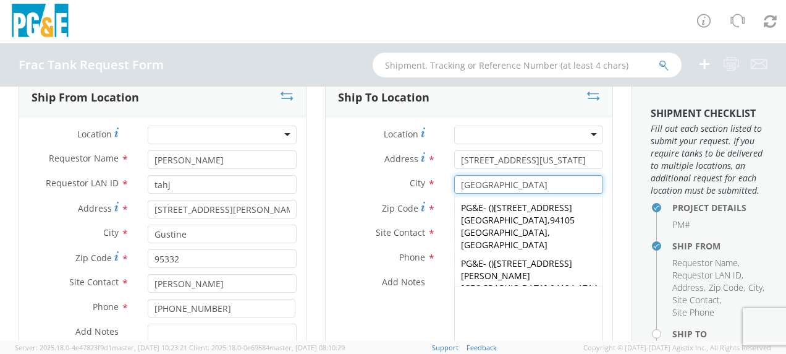 Image resolution: width=786 pixels, height=354 pixels. Describe the element at coordinates (267, 347) in the screenshot. I see `span: Client: 2025.18.0-0e69584` at that location.